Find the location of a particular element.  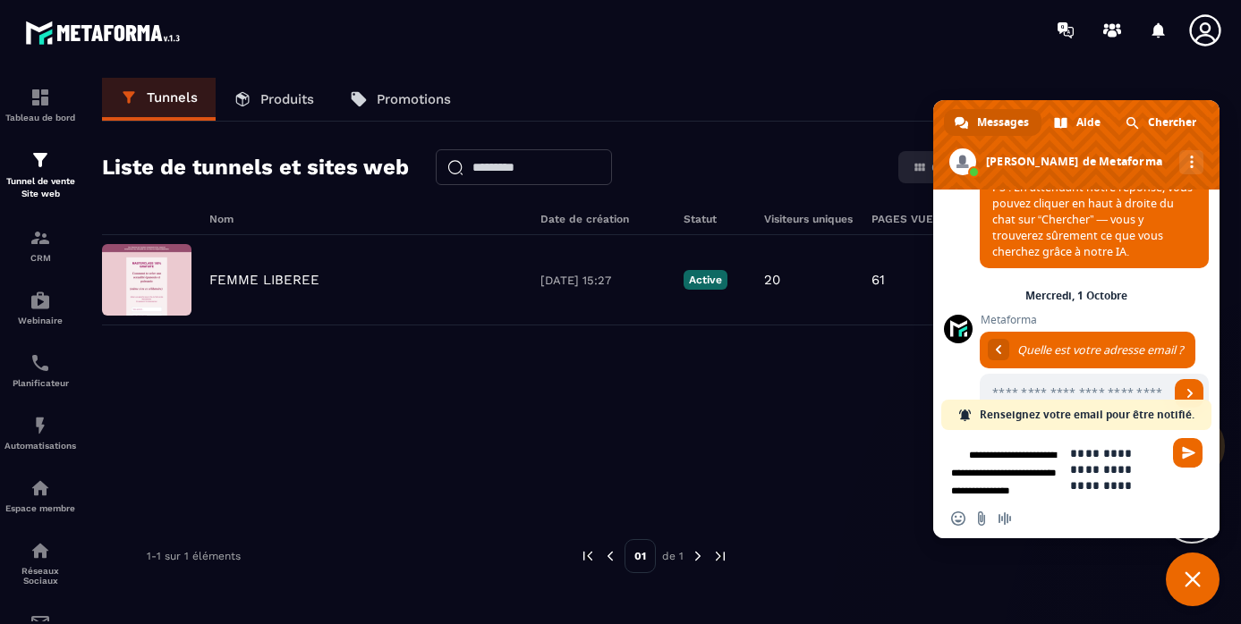

p: FEMME LIBEREE is located at coordinates (264, 280).